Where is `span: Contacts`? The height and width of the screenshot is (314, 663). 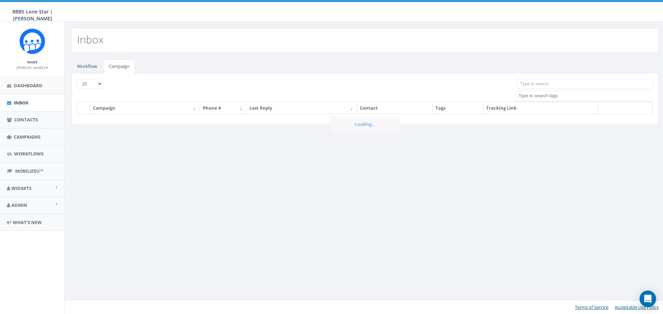
span: Contacts is located at coordinates (26, 120).